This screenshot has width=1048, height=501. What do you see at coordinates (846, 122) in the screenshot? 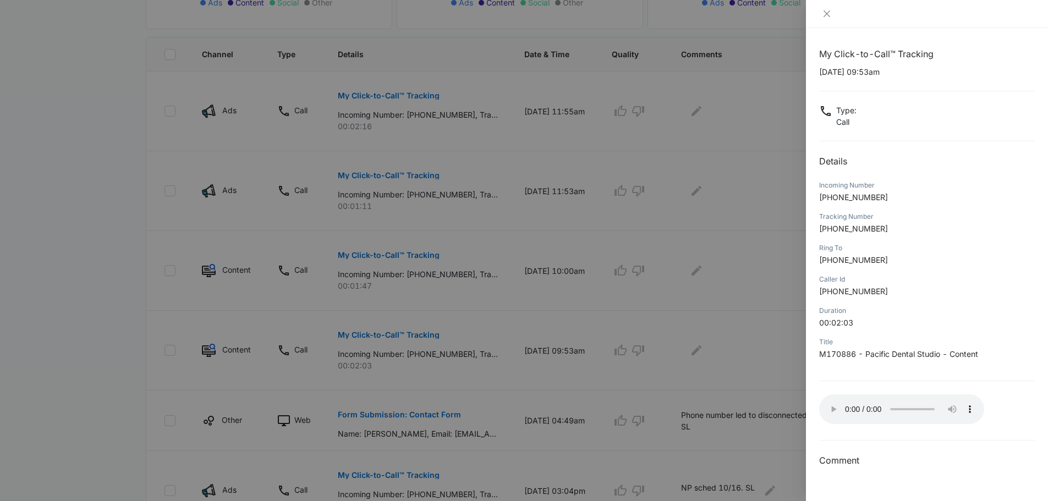
I see `p: Call` at bounding box center [846, 122].